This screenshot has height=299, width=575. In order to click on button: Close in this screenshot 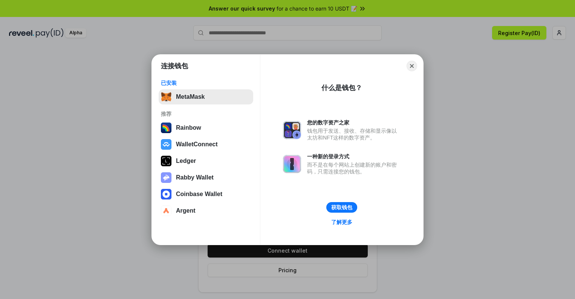, I will do `click(412, 66)`.